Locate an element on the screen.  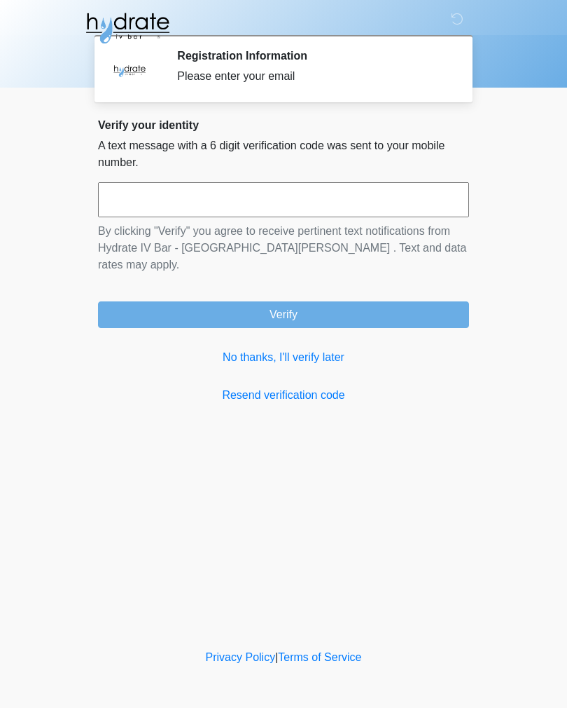
img: Agent Avatar is located at coordinates (130, 70).